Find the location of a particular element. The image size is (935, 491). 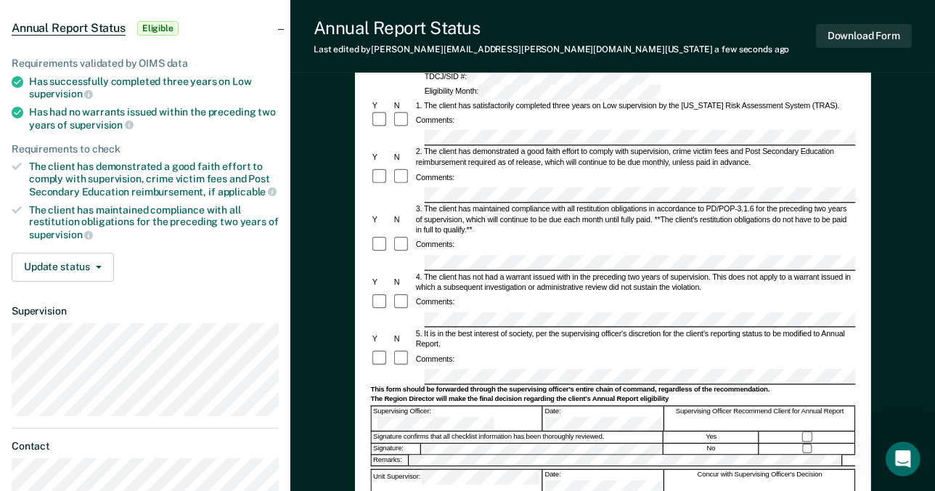

span: a few seconds ago is located at coordinates (752, 49).